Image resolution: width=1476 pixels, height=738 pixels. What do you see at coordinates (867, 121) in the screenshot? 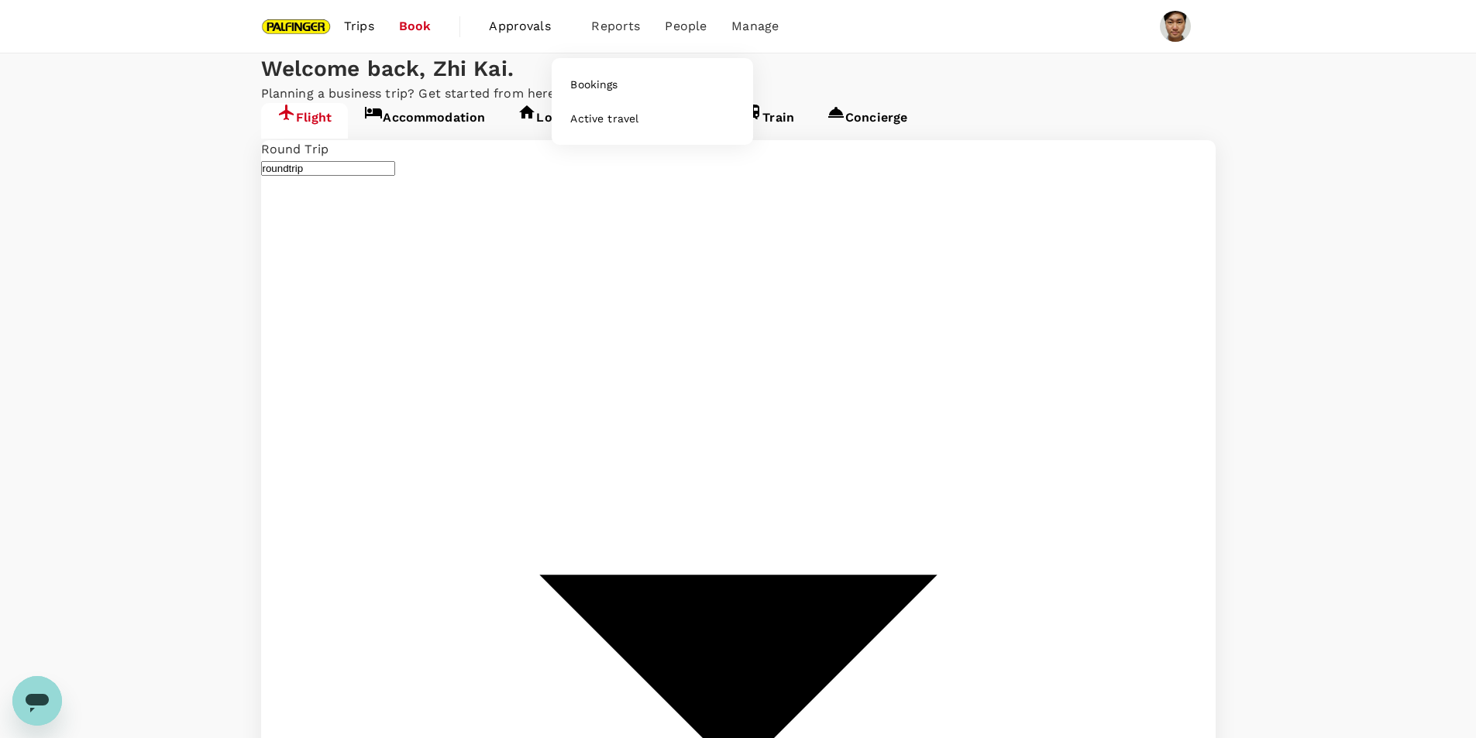
I see `a: Concierge` at bounding box center [867, 121].